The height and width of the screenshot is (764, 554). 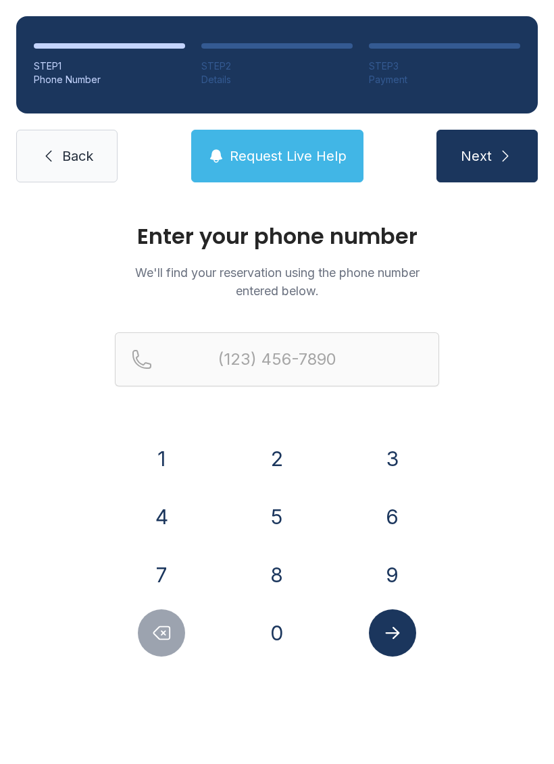 I want to click on button: 3, so click(x=392, y=459).